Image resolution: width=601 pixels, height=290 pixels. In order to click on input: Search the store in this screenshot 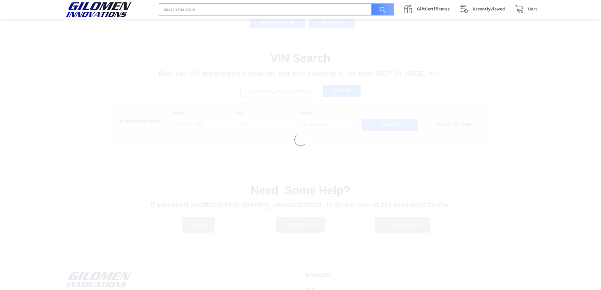, I will do `click(276, 9)`.